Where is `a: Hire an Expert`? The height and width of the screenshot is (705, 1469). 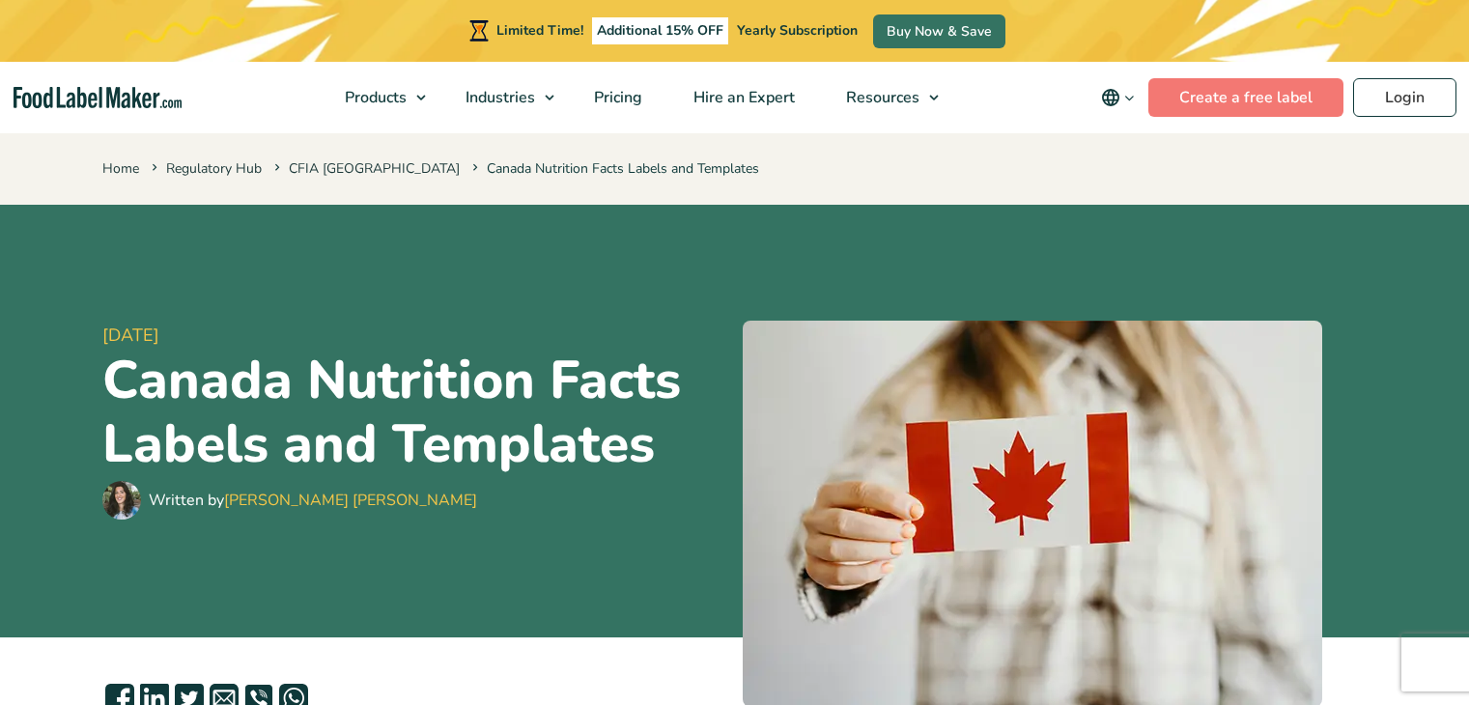 a: Hire an Expert is located at coordinates (742, 98).